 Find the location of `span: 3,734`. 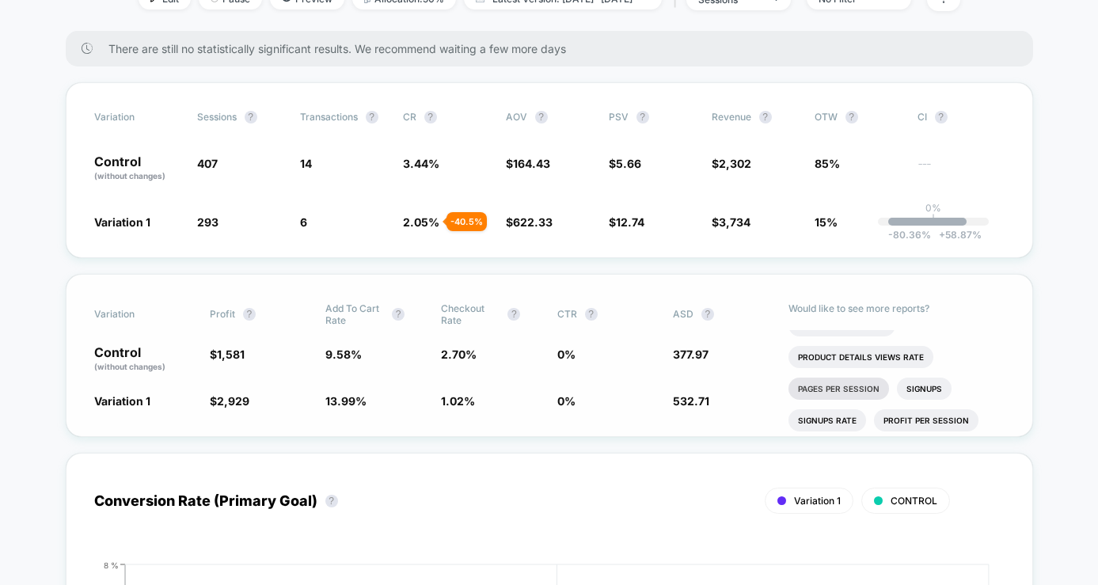

span: 3,734 is located at coordinates (735, 222).